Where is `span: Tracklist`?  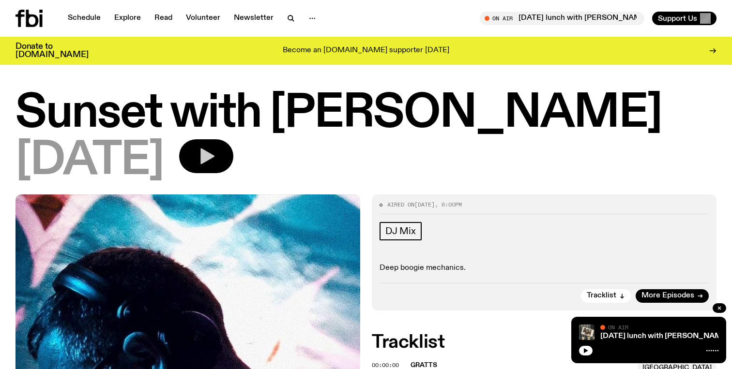
span: Tracklist is located at coordinates (601, 296).